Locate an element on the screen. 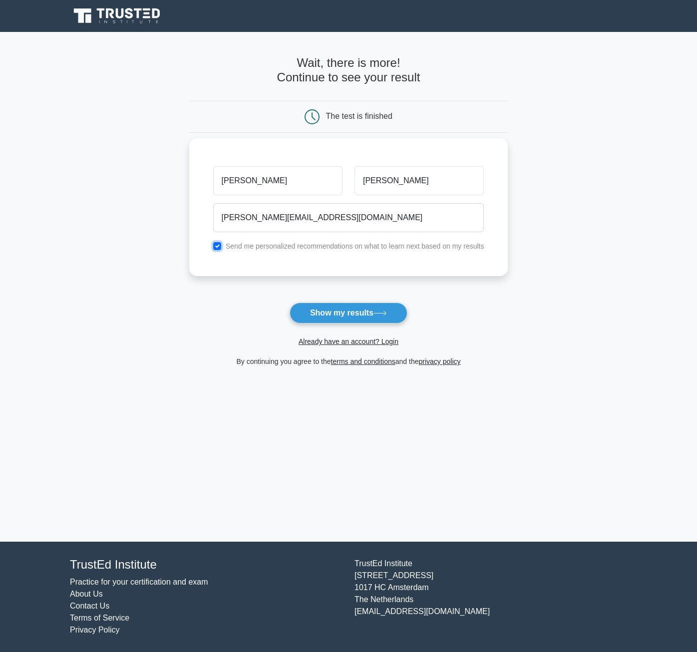  div: By continuing you agree to the and the is located at coordinates (348, 361).